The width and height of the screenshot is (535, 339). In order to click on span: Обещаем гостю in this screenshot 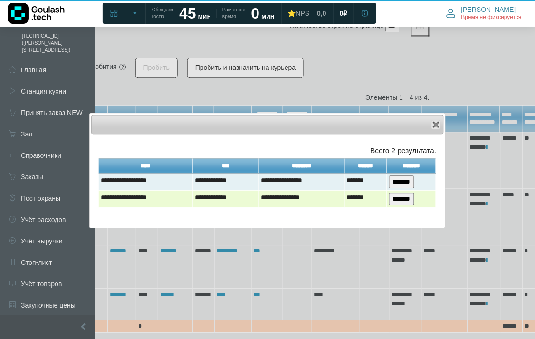, I will do `click(163, 13)`.